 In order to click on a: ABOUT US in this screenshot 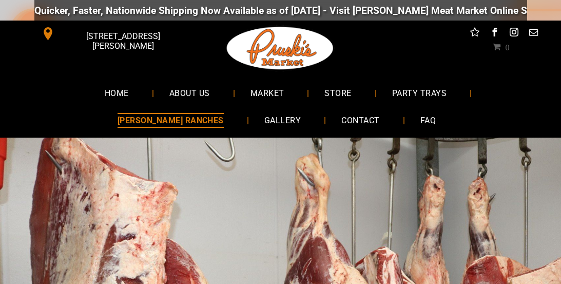, I will do `click(189, 92)`.